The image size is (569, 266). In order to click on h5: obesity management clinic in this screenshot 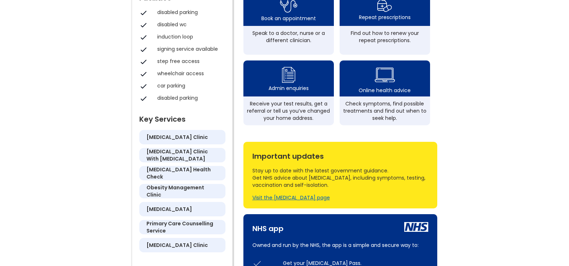, I will do `click(183, 191)`.